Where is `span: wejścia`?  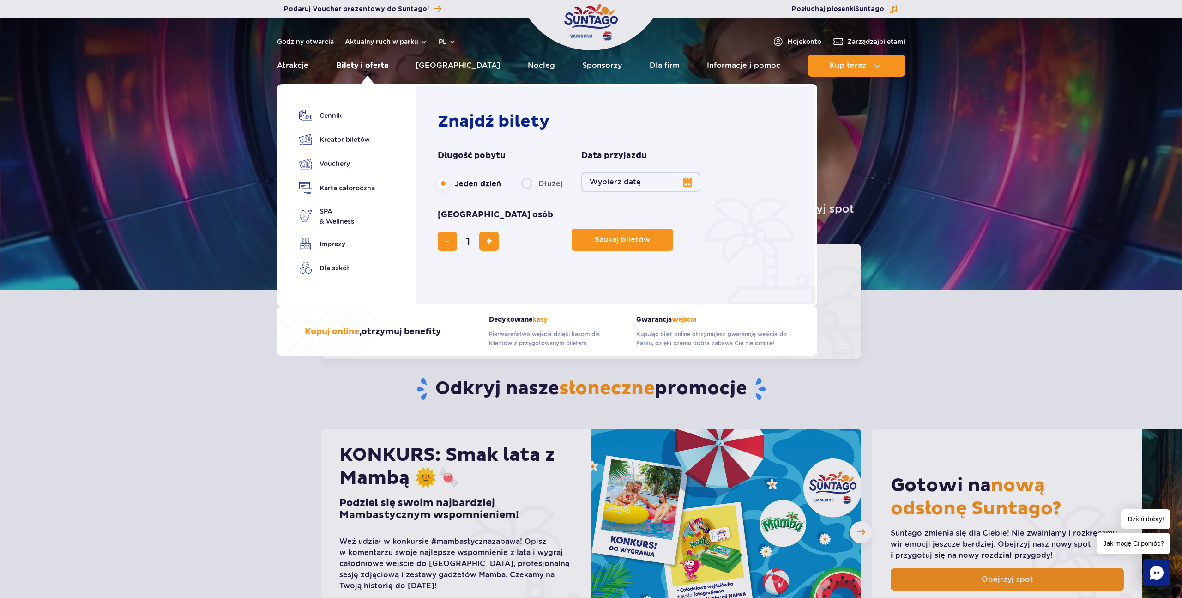 span: wejścia is located at coordinates (684, 319).